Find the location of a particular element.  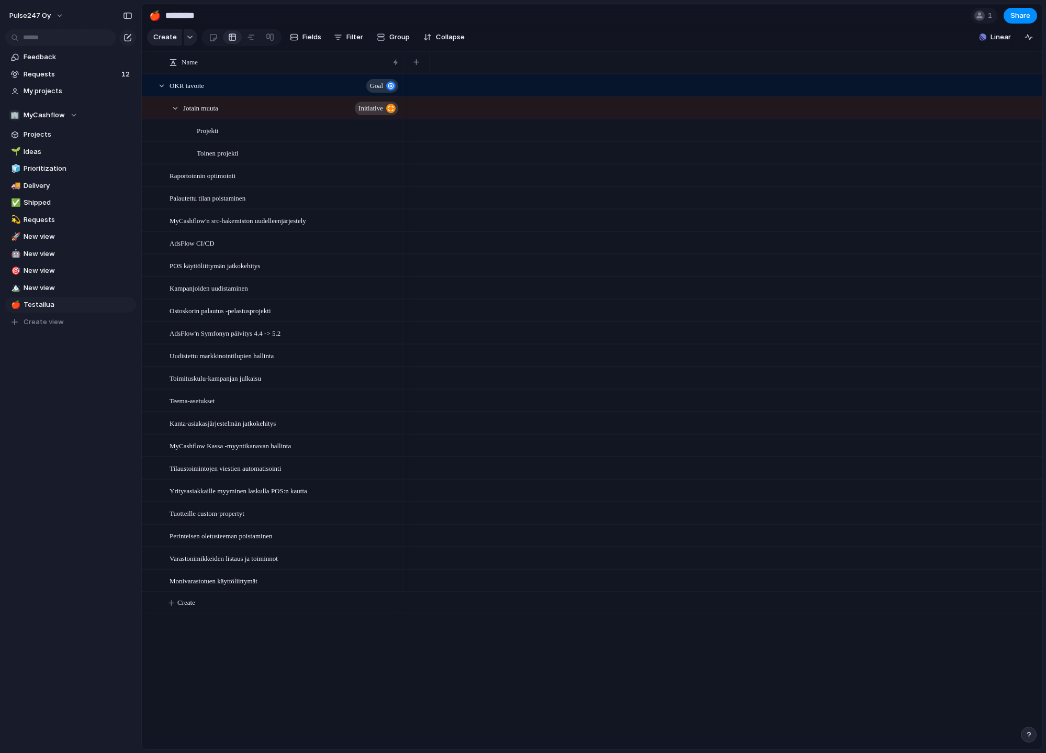

span: Collapse is located at coordinates (450, 37).